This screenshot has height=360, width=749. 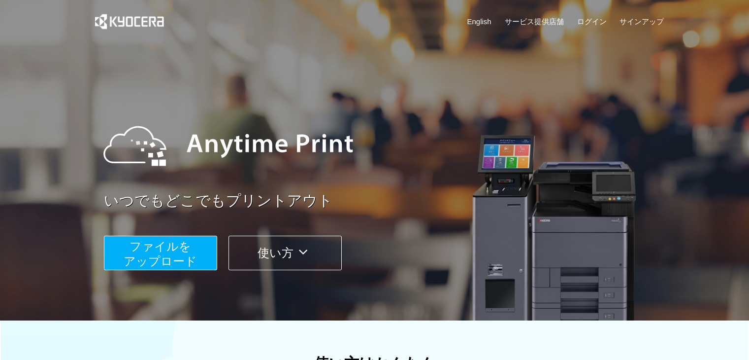 What do you see at coordinates (160, 253) in the screenshot?
I see `span: ファイルを ​​アップロード` at bounding box center [160, 253].